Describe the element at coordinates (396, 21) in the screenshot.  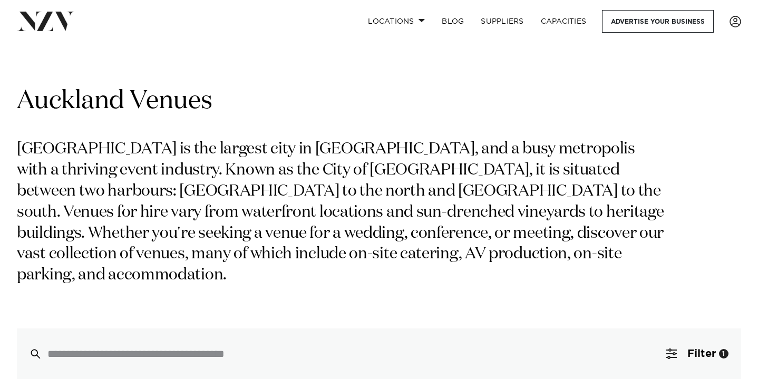
I see `a: Locations` at that location.